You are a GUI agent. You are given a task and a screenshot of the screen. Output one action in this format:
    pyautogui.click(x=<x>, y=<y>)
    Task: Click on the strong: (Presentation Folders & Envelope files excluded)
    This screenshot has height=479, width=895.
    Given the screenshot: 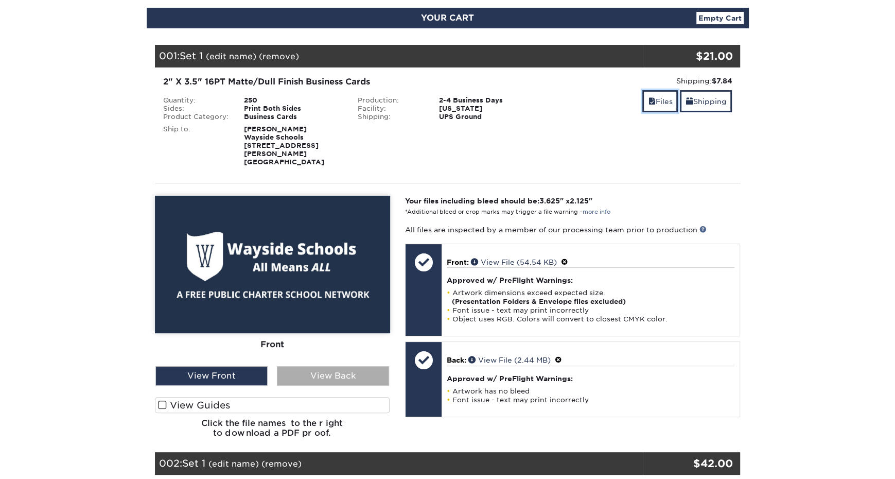 What is the action you would take?
    pyautogui.click(x=539, y=301)
    